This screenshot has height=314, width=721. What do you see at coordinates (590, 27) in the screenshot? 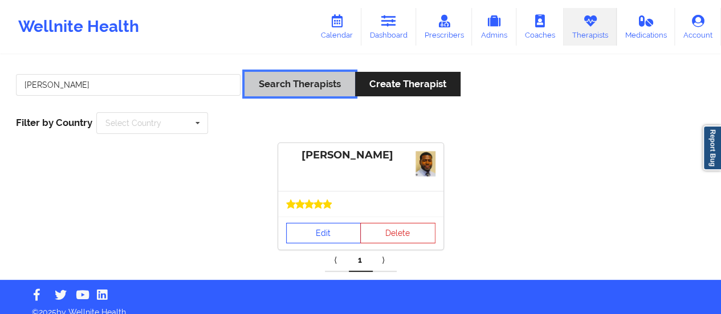
I see `a: Therapists` at bounding box center [590, 27].